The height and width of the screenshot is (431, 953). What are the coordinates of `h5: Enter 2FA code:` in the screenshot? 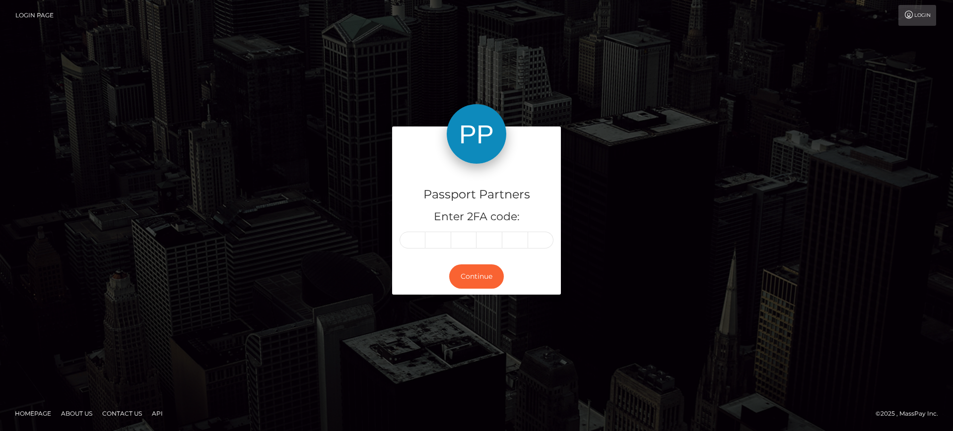 It's located at (476, 217).